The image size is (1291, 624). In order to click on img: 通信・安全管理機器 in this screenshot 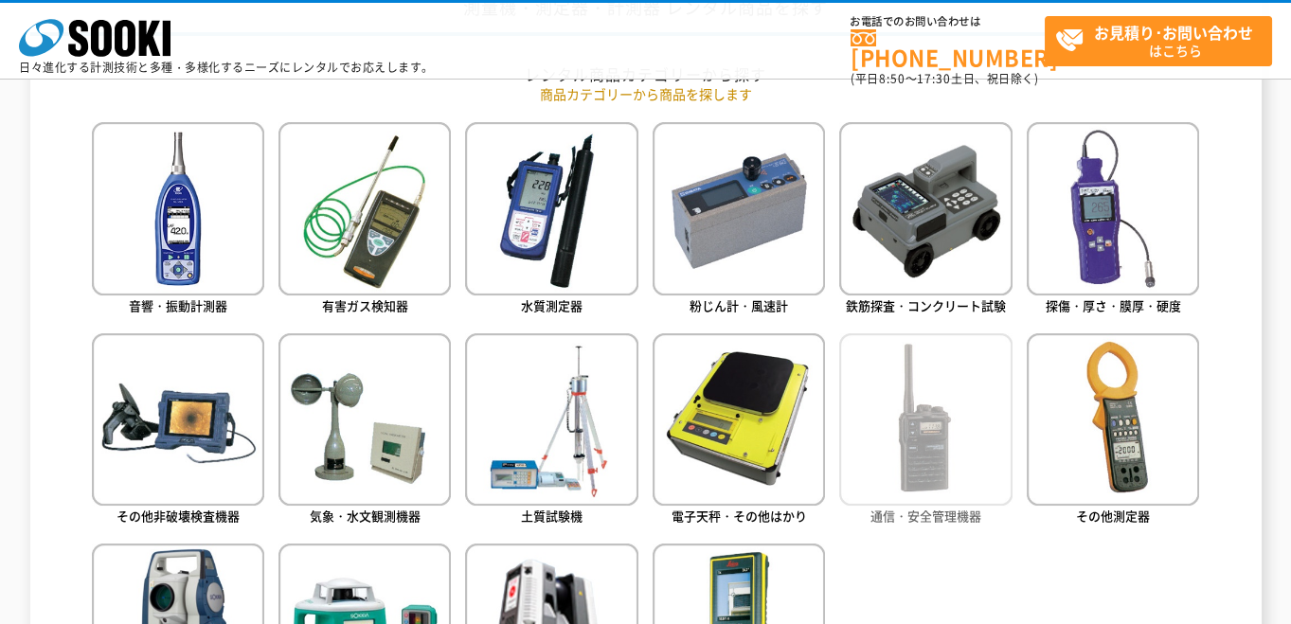, I will do `click(925, 420)`.